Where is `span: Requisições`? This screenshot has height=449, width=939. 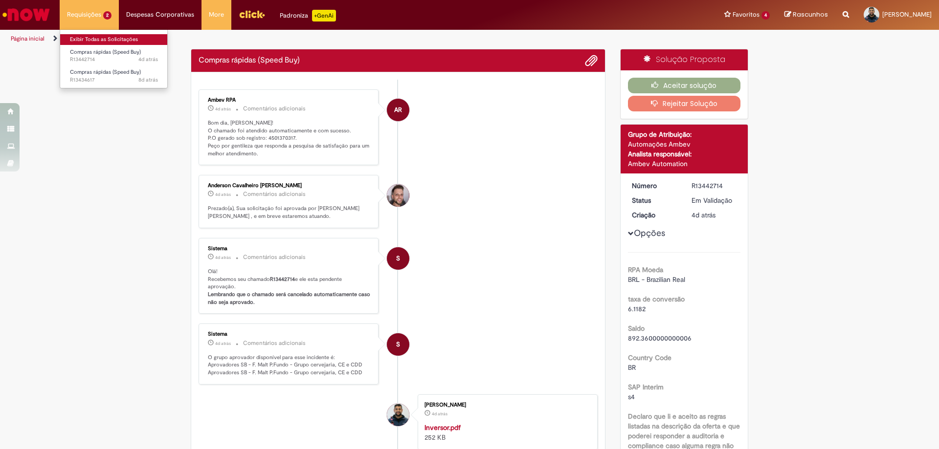
span: Requisições is located at coordinates (84, 15).